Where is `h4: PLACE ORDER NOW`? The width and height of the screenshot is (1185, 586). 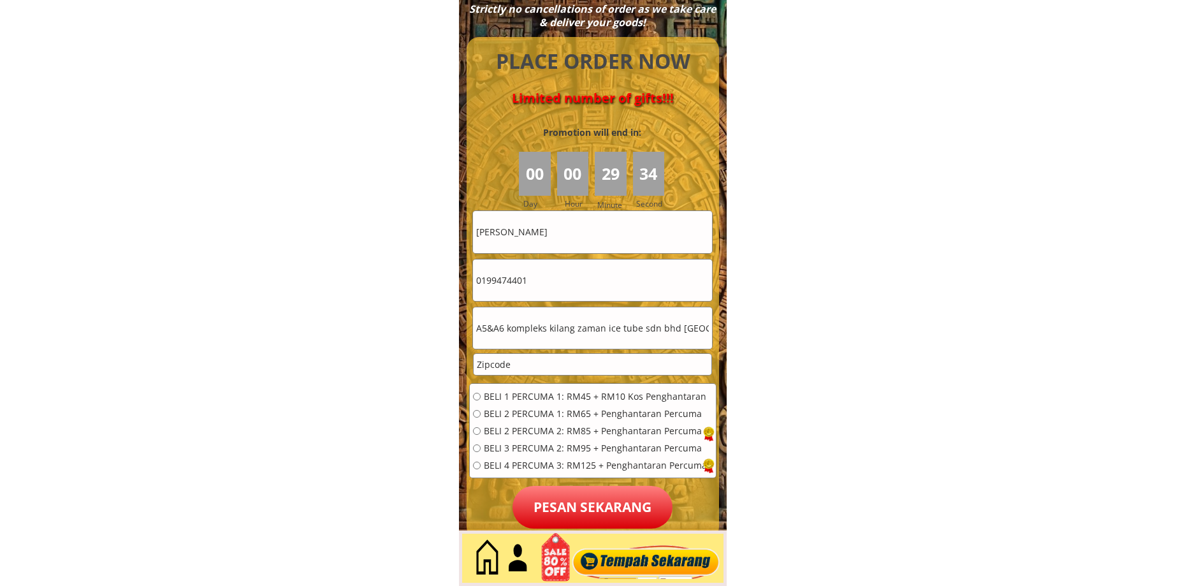
h4: PLACE ORDER NOW is located at coordinates (593, 61).